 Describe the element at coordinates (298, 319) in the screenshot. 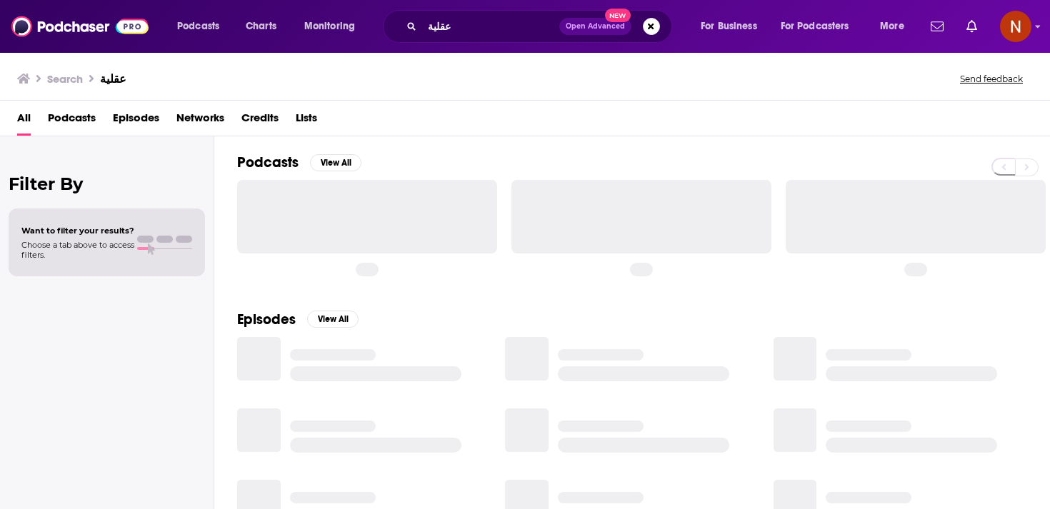

I see `a: EpisodesView All` at that location.